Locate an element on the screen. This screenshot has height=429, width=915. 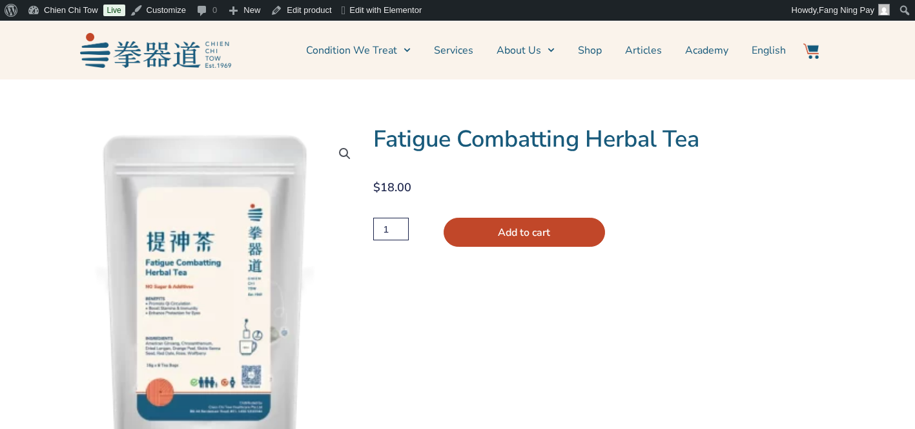
nav: Menu is located at coordinates (512, 50).